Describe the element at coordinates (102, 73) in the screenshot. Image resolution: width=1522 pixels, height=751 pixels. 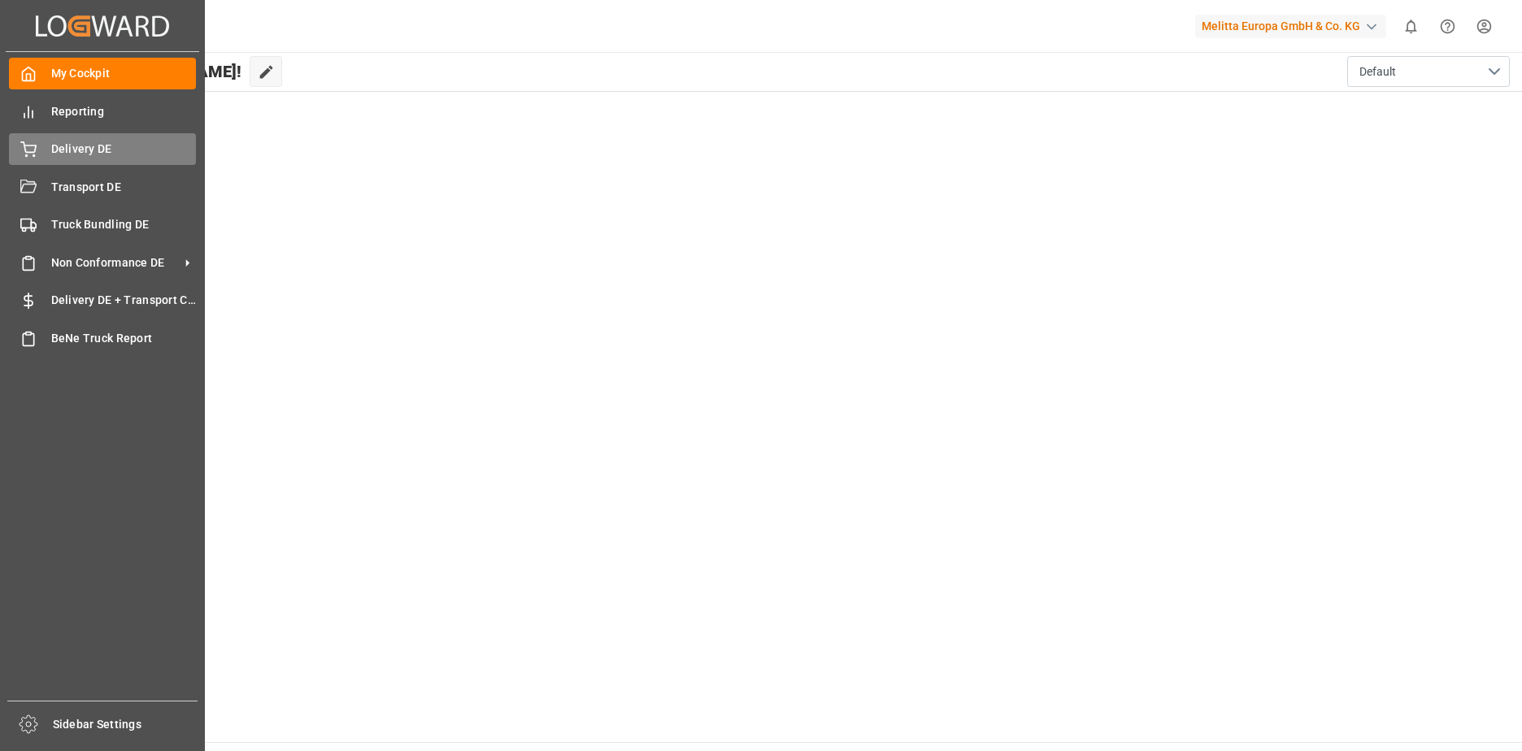
I see `a: My Cockpit` at that location.